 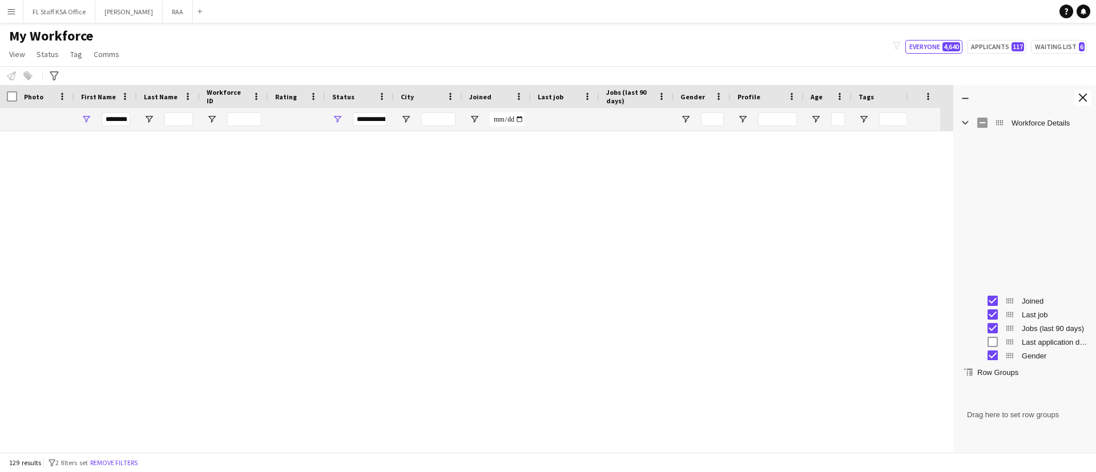 What do you see at coordinates (286, 96) in the screenshot?
I see `span: Rating` at bounding box center [286, 96].